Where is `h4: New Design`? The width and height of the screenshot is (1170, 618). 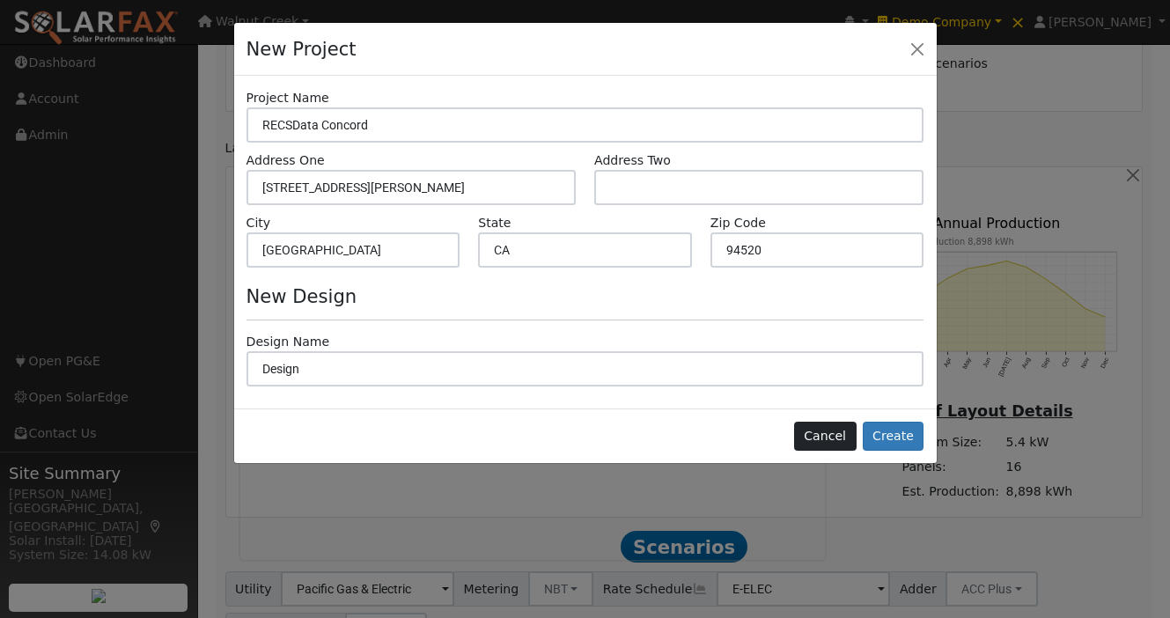 h4: New Design is located at coordinates (585, 296).